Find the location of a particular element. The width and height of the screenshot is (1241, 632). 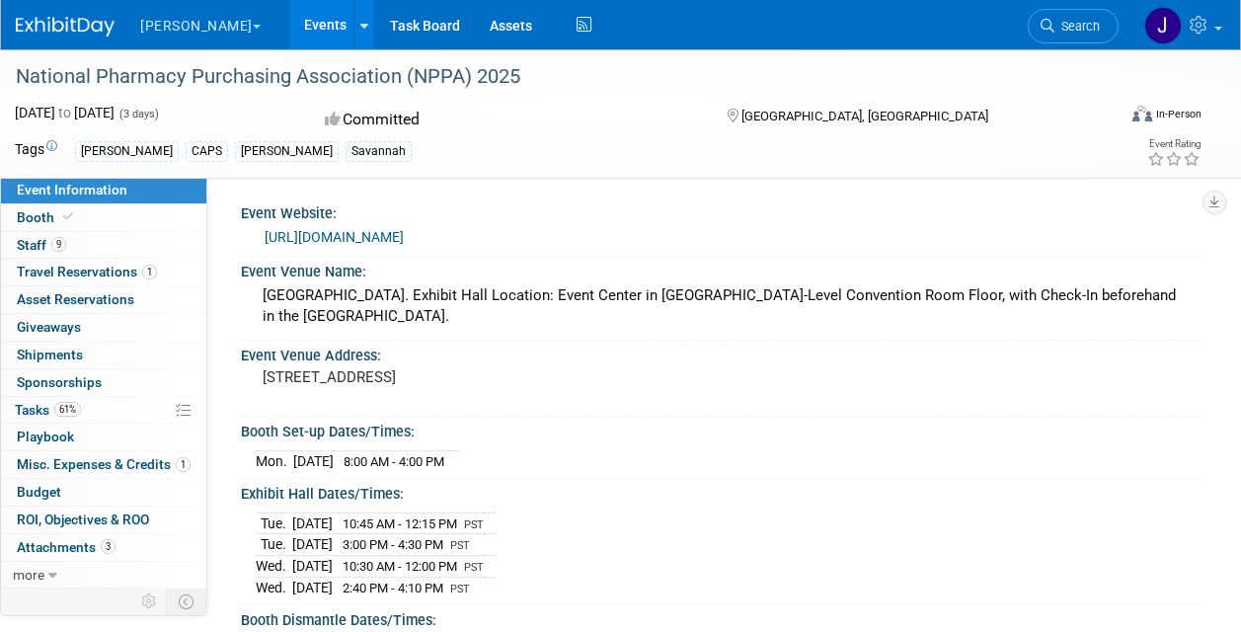

img: Judy Marushak is located at coordinates (1163, 26).